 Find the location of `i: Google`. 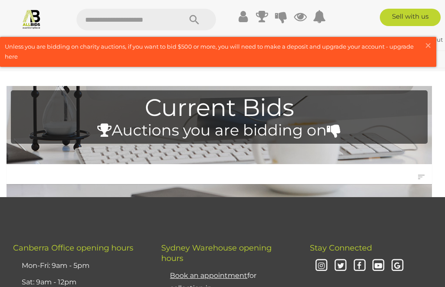

i: Google is located at coordinates (397, 266).